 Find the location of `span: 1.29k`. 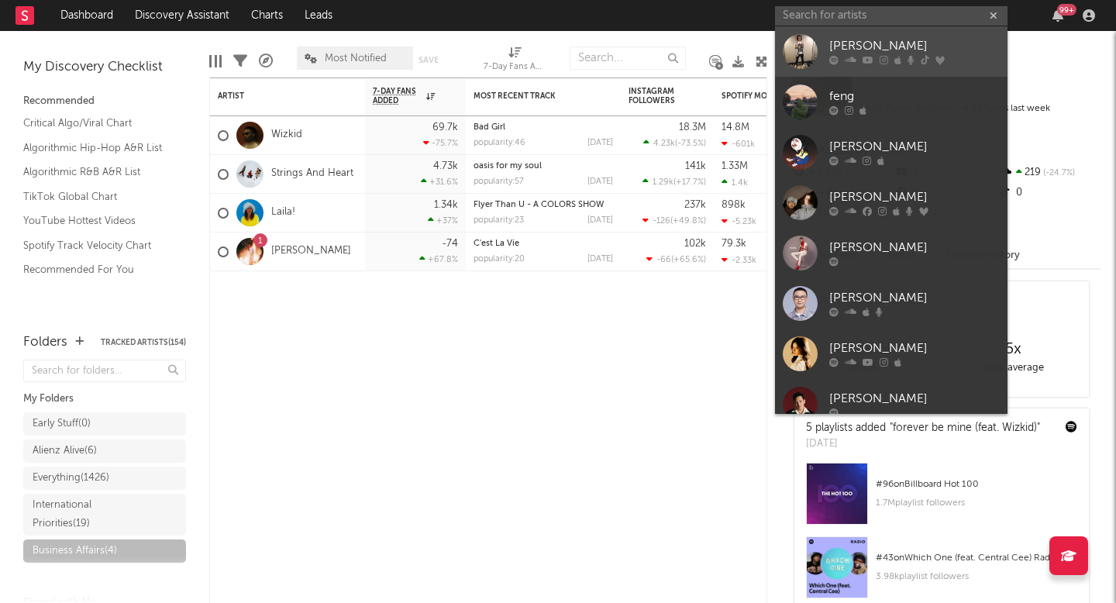

span: 1.29k is located at coordinates (663, 182).